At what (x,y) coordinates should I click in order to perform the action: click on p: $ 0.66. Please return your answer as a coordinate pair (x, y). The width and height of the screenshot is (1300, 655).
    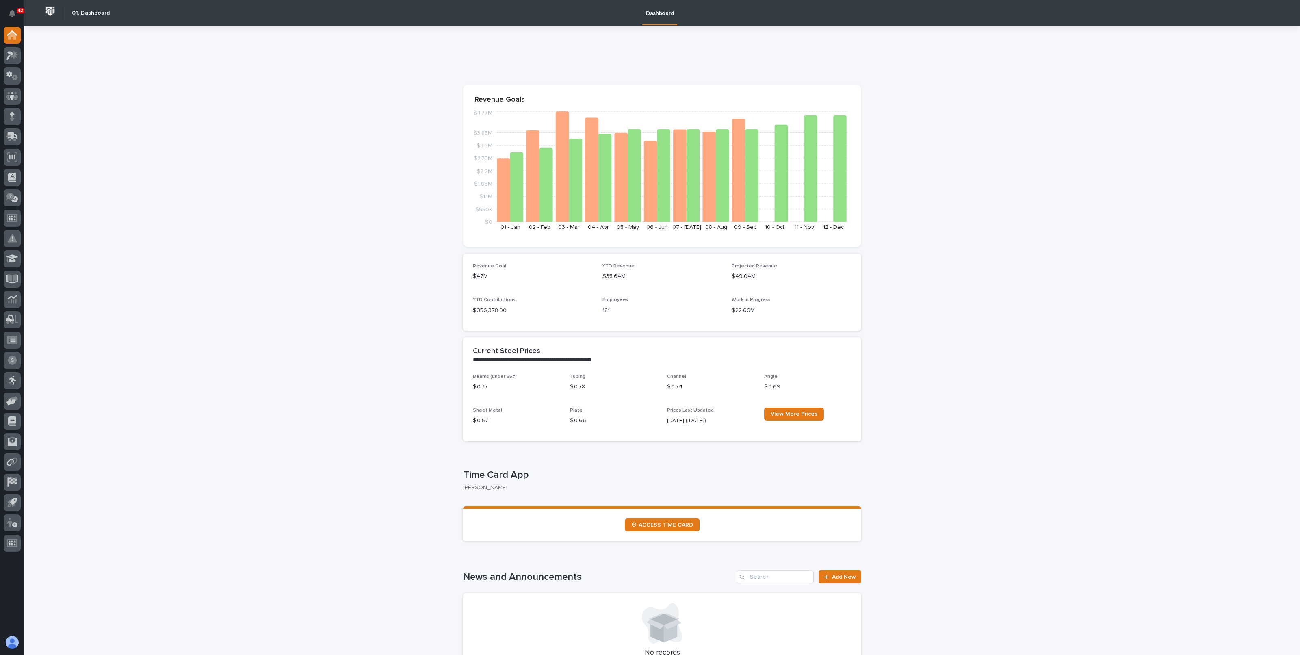
    Looking at the image, I should click on (614, 421).